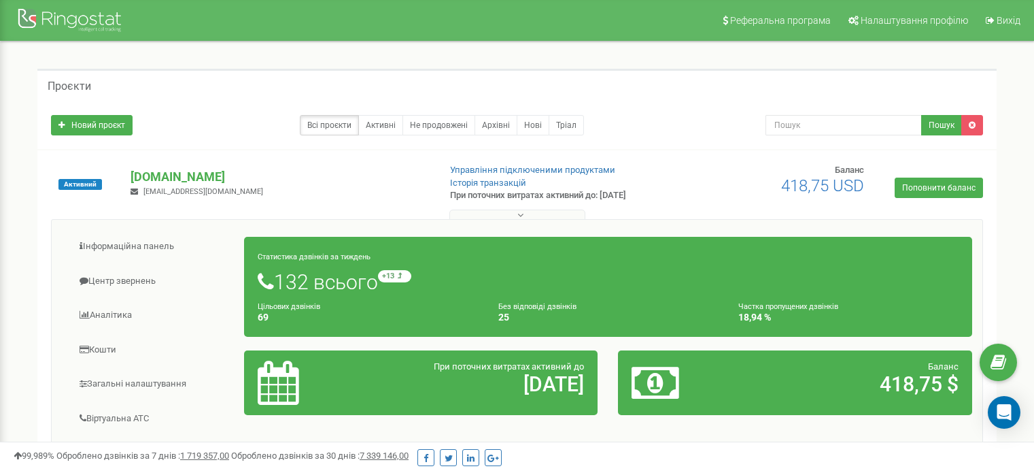 This screenshot has width=1034, height=473. Describe the element at coordinates (69, 86) in the screenshot. I see `h5: Проєкти` at that location.